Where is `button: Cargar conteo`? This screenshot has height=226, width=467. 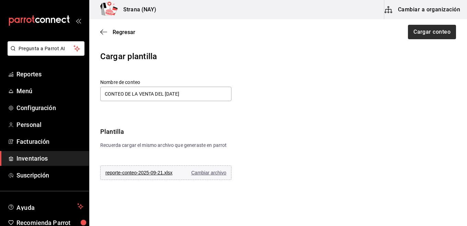
button: Cargar conteo is located at coordinates (432, 32).